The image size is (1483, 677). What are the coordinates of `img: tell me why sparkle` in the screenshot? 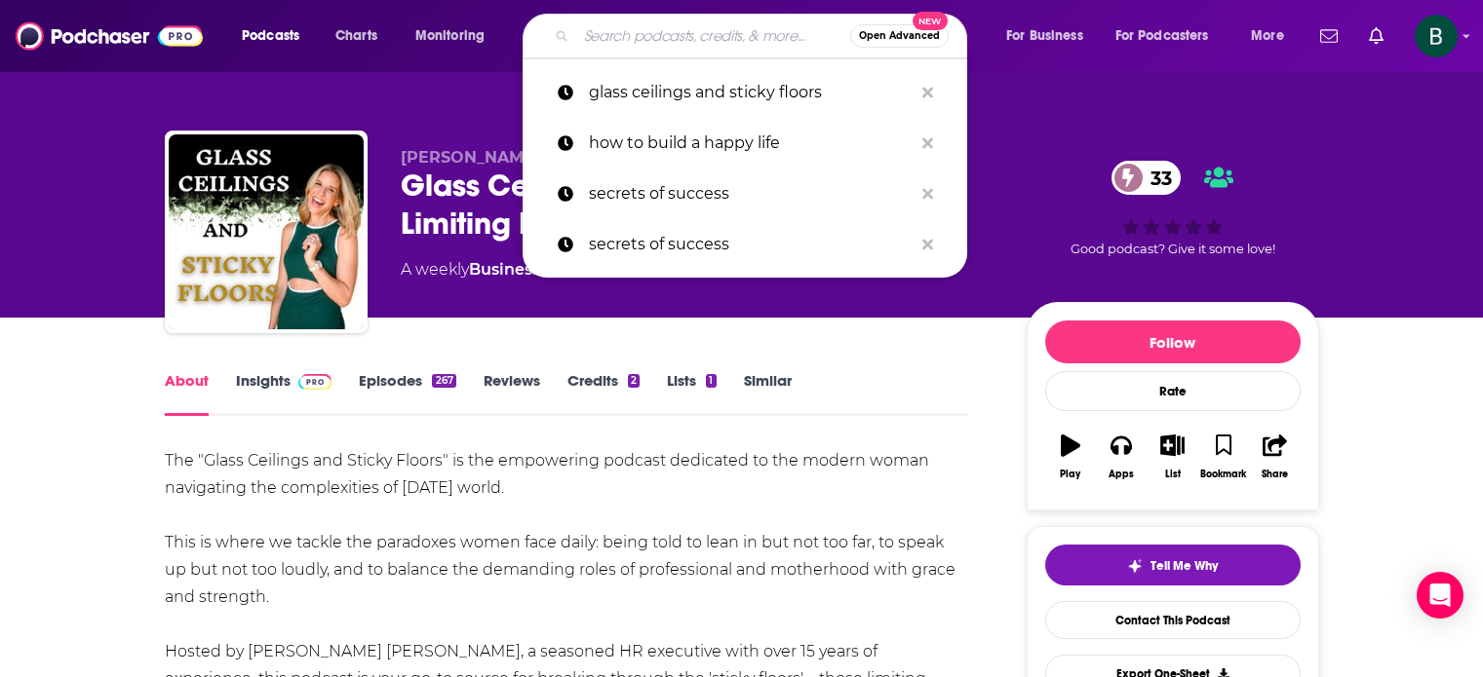 It's located at (1135, 566).